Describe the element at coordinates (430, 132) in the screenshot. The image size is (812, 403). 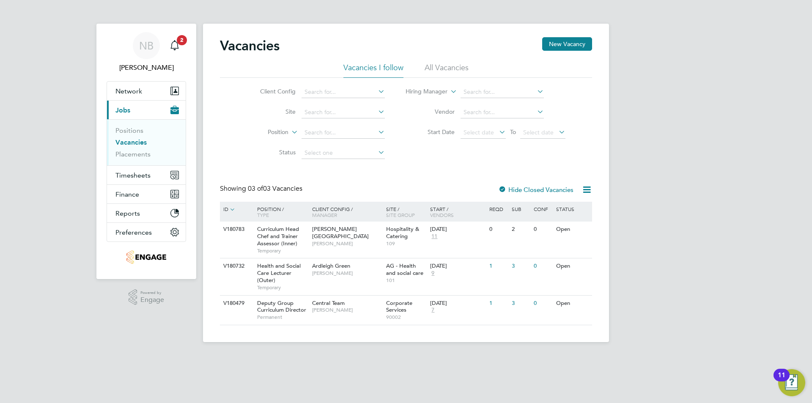
I see `label: Start Date` at that location.